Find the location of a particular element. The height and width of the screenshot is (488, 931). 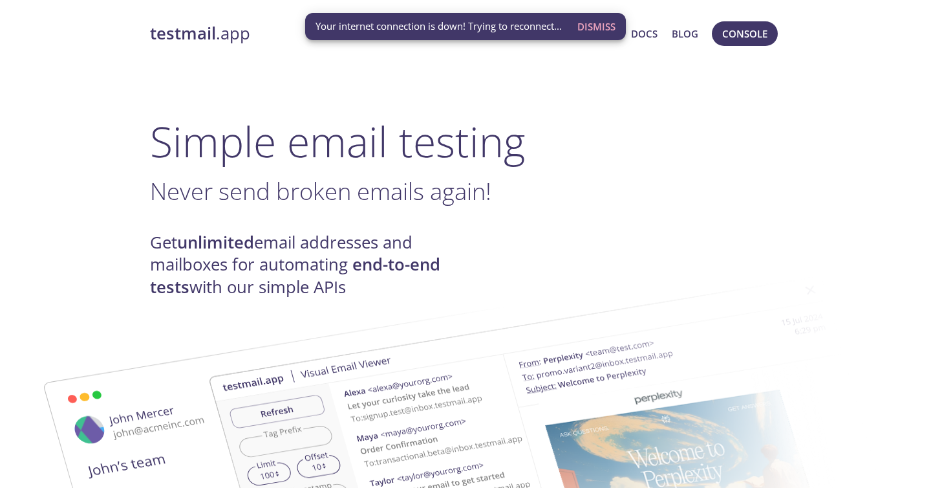

h1: Simple email testing is located at coordinates (466, 141).